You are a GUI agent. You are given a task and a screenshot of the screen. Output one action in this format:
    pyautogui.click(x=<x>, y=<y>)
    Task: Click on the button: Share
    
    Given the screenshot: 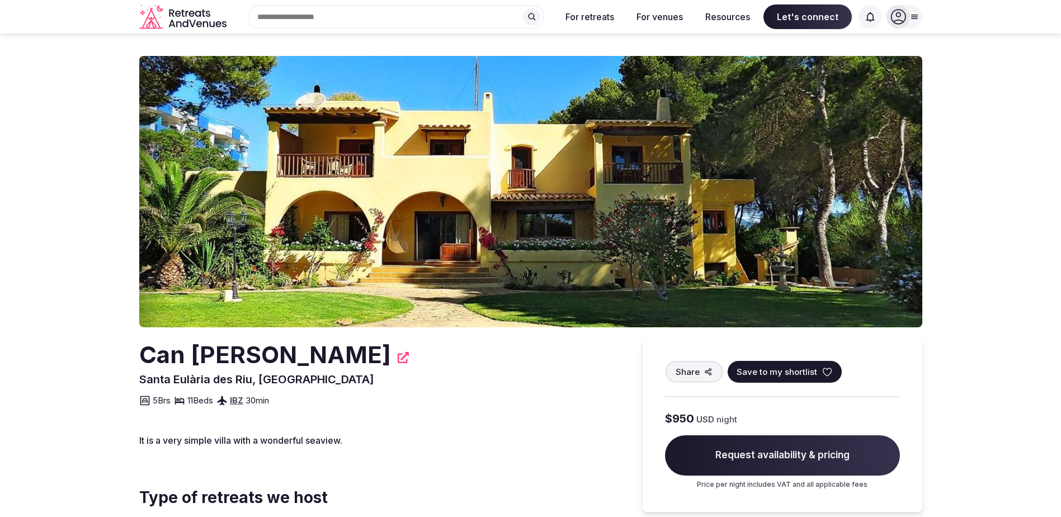 What is the action you would take?
    pyautogui.click(x=694, y=371)
    